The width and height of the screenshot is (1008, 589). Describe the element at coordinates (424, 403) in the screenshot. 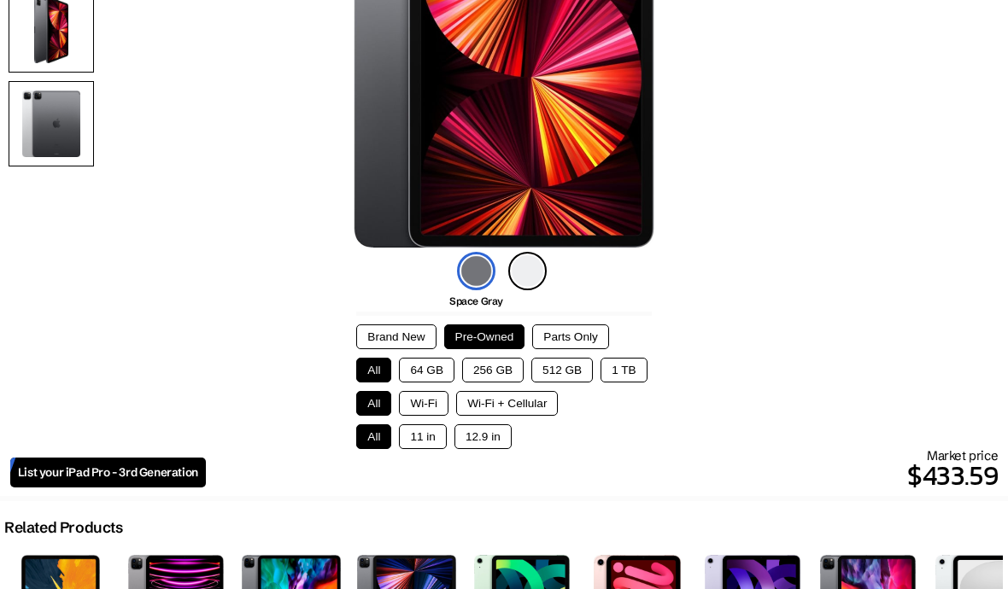

I see `button: Wi-Fi` at that location.